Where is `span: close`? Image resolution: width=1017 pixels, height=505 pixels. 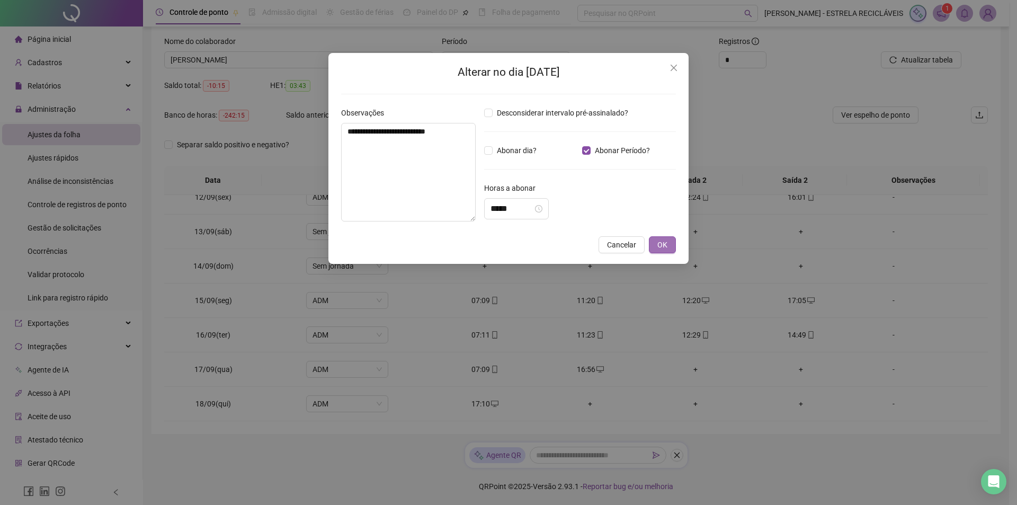
span: close is located at coordinates (674, 68).